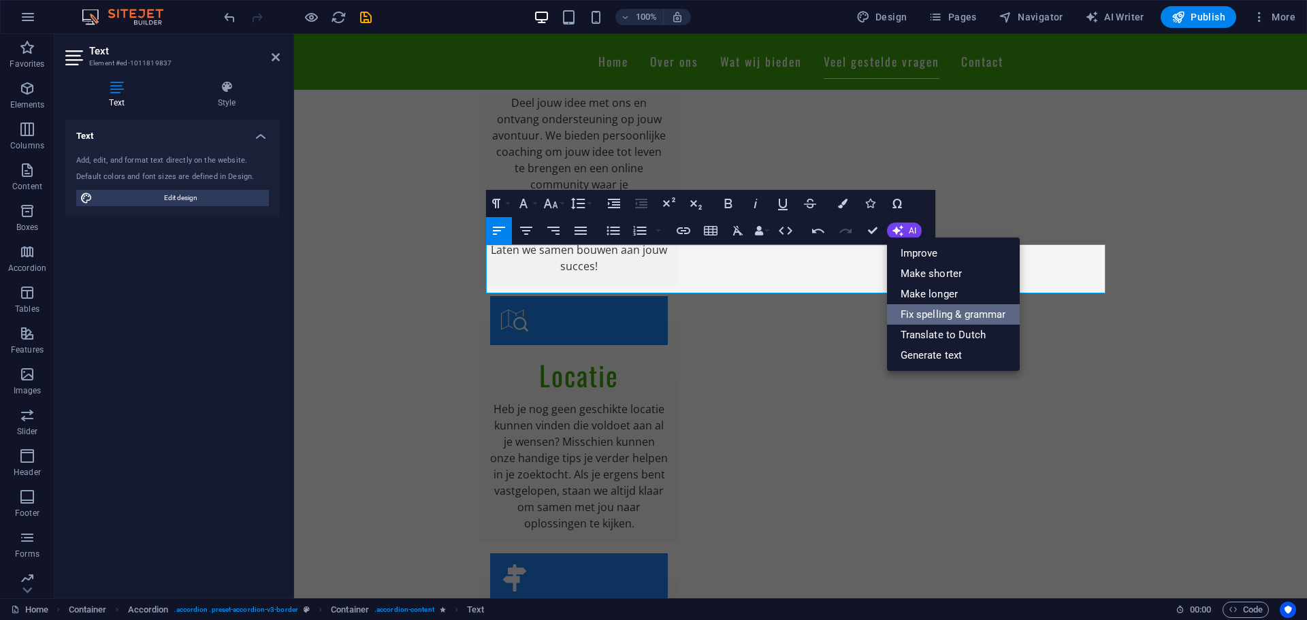  I want to click on button: Insert Table, so click(710, 231).